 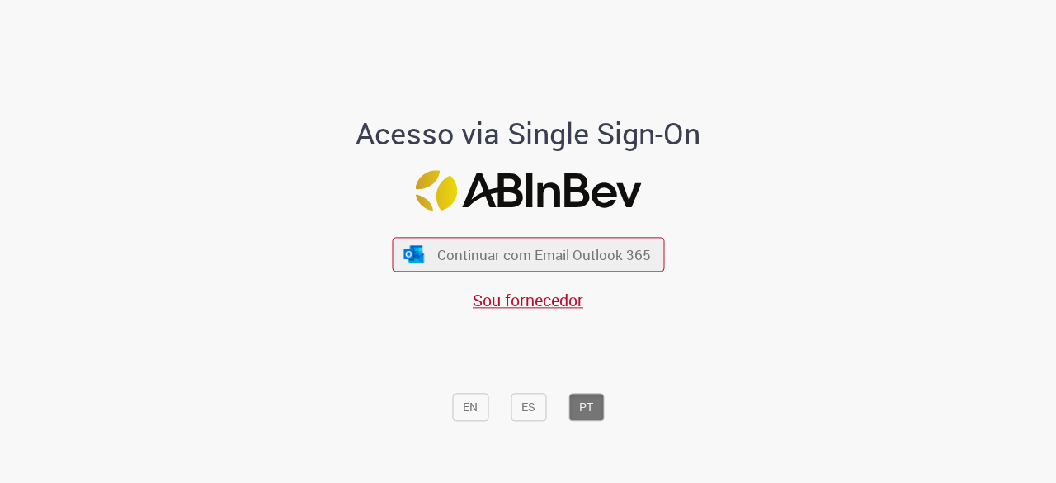 I want to click on img: Logo ABInBev, so click(x=528, y=190).